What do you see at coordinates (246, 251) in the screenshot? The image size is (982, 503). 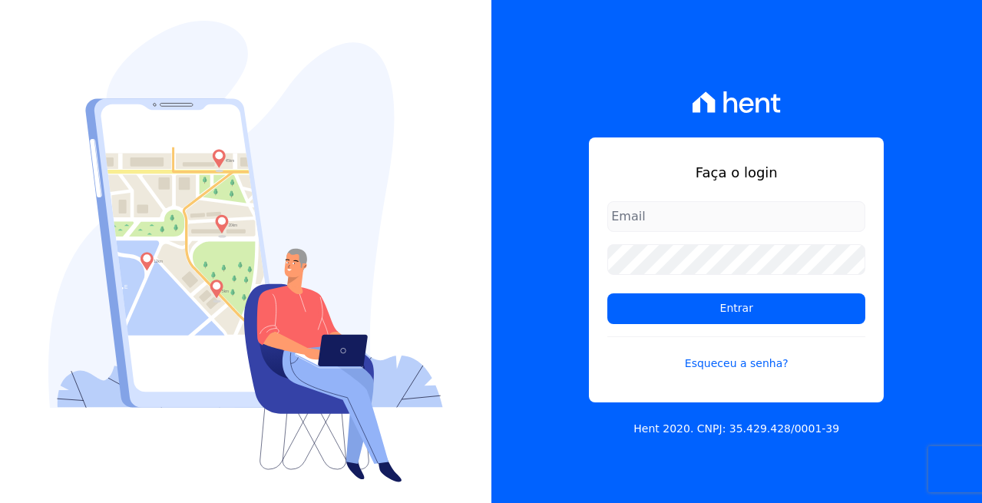 I see `img: Login` at bounding box center [246, 251].